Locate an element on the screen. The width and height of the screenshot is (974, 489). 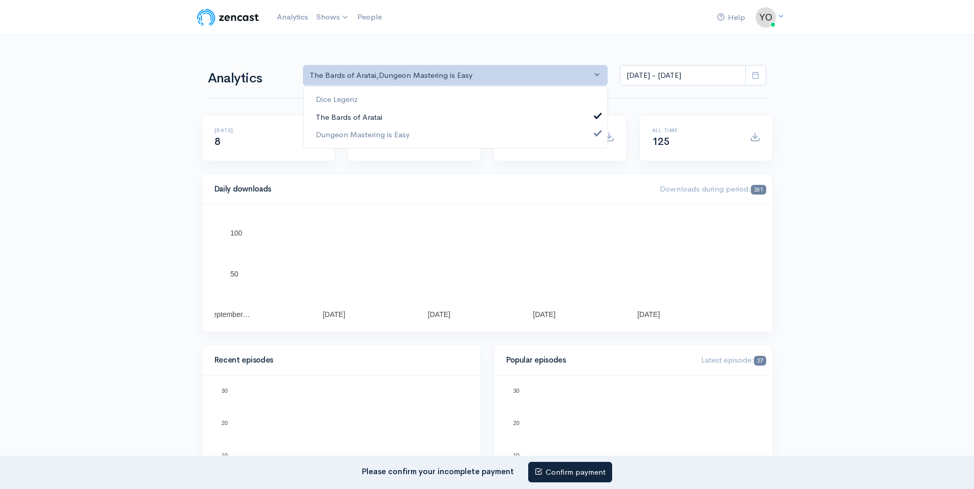
h6: All time is located at coordinates (695, 130).